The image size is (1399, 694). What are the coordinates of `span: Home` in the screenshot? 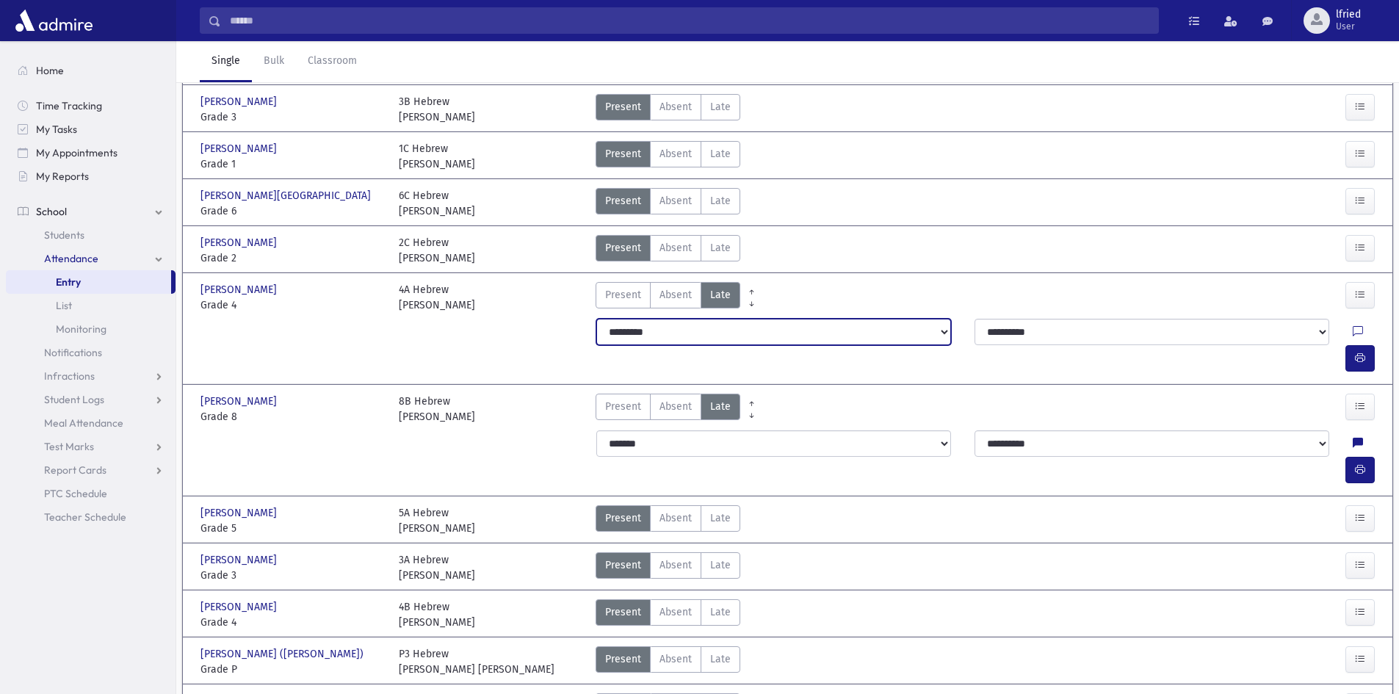 It's located at (50, 70).